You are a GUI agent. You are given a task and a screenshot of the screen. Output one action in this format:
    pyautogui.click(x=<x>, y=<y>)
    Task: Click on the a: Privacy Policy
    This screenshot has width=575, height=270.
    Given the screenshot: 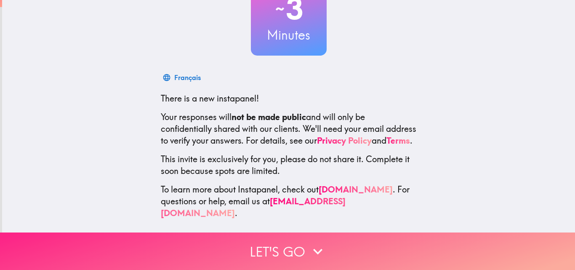 What is the action you would take?
    pyautogui.click(x=345, y=140)
    